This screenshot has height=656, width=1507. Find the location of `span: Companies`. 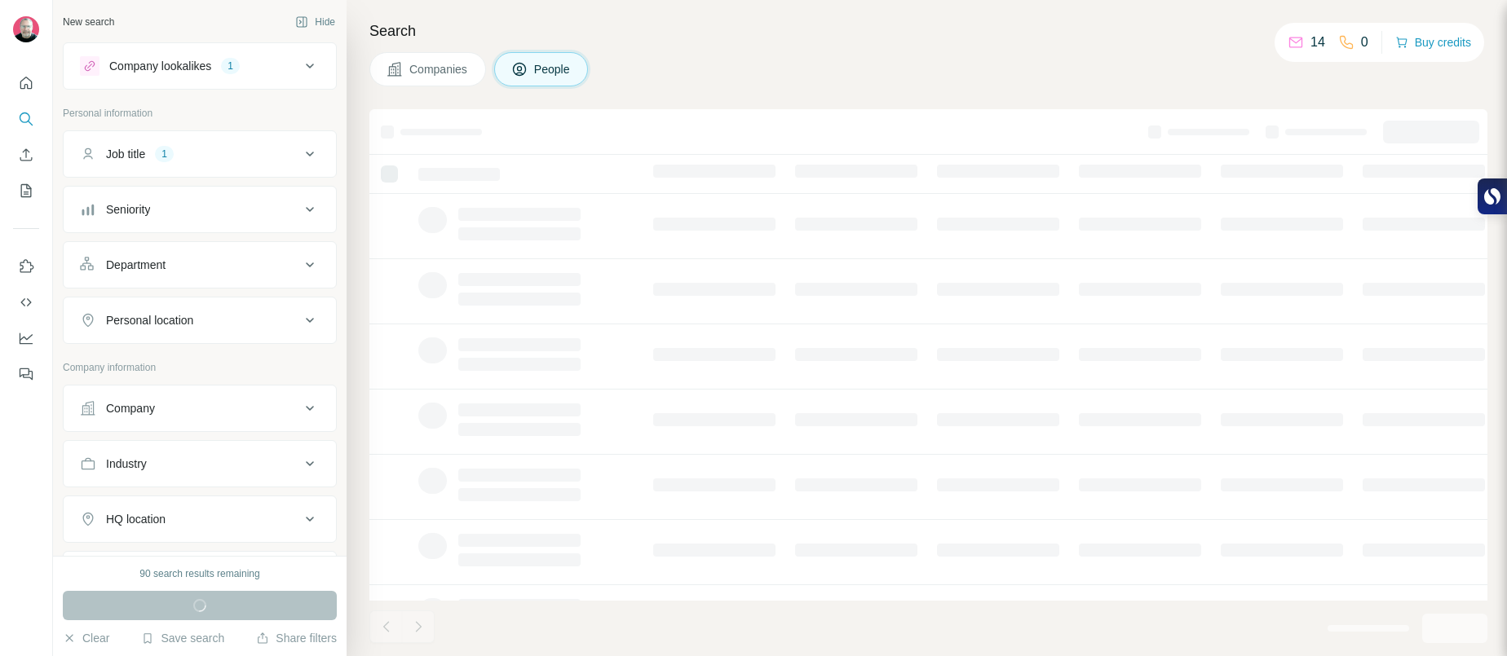

span: Companies is located at coordinates (439, 69).